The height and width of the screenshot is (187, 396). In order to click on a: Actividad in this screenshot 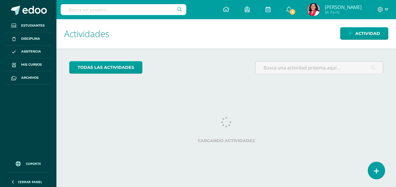, I will do `click(364, 33)`.